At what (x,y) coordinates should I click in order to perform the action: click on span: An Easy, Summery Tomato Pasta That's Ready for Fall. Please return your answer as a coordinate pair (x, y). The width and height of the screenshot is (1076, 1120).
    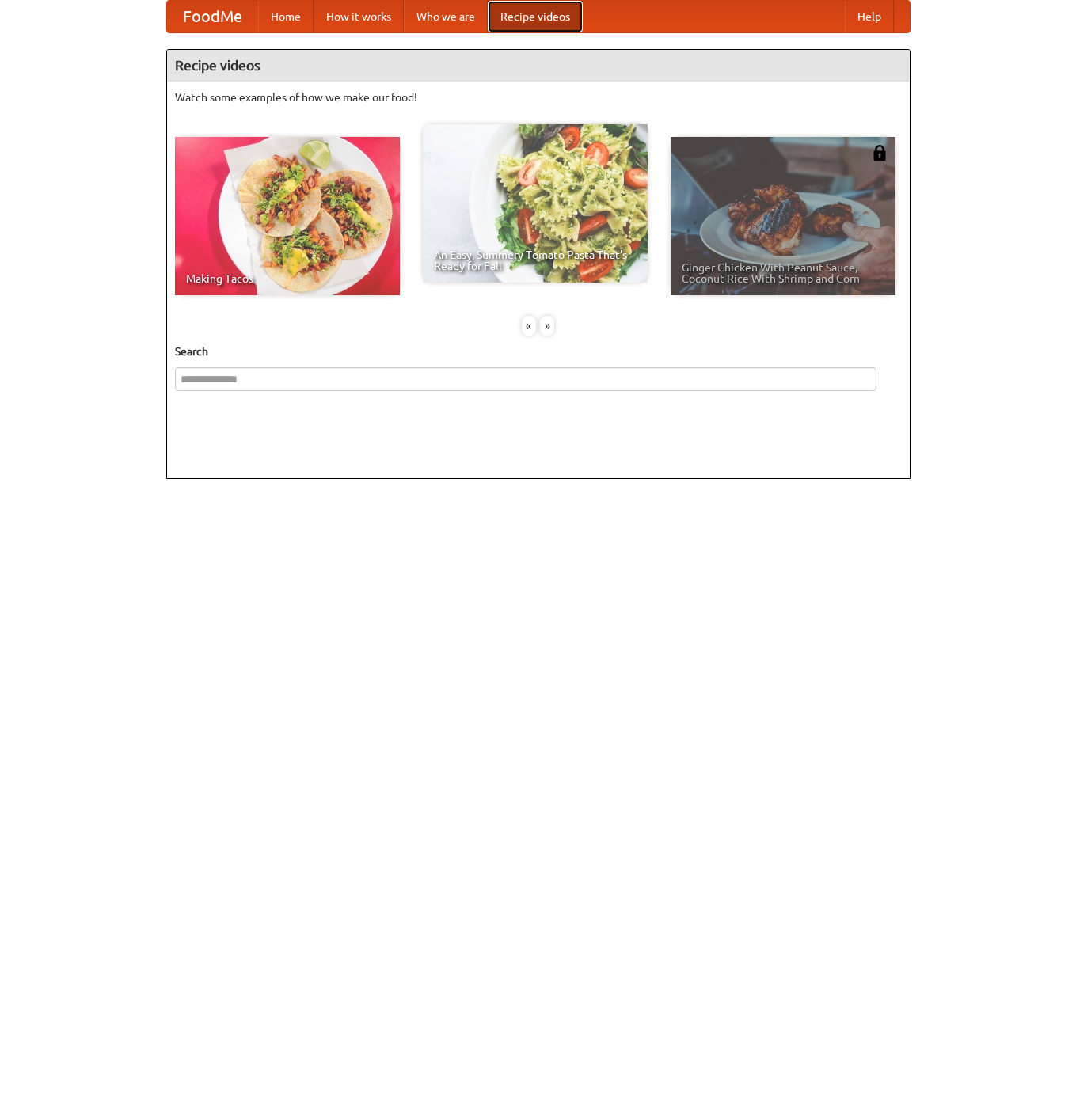
    Looking at the image, I should click on (535, 261).